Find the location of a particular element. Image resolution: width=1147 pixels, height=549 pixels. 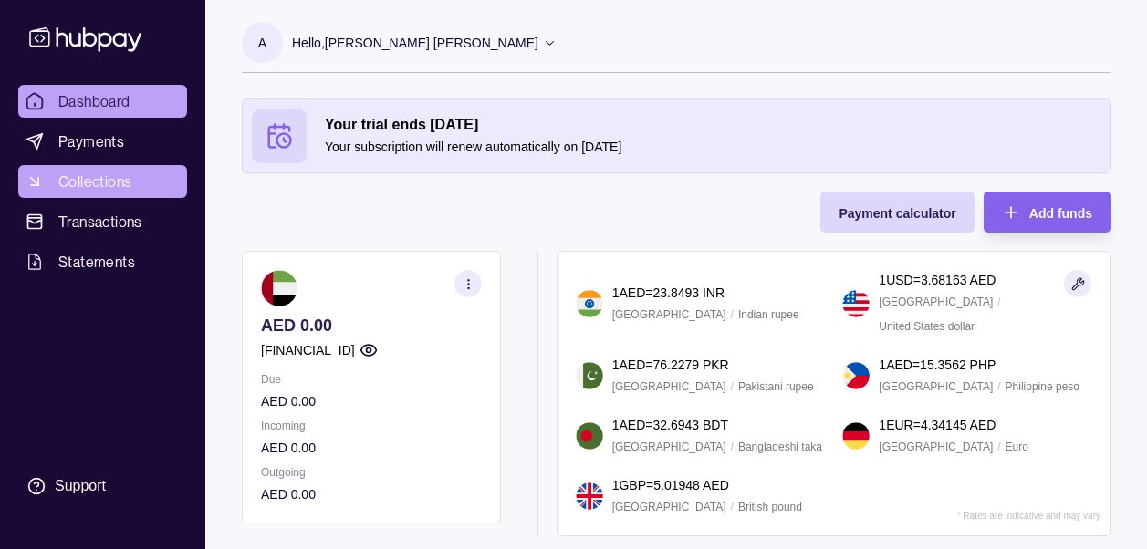

p: Incoming is located at coordinates (371, 426).